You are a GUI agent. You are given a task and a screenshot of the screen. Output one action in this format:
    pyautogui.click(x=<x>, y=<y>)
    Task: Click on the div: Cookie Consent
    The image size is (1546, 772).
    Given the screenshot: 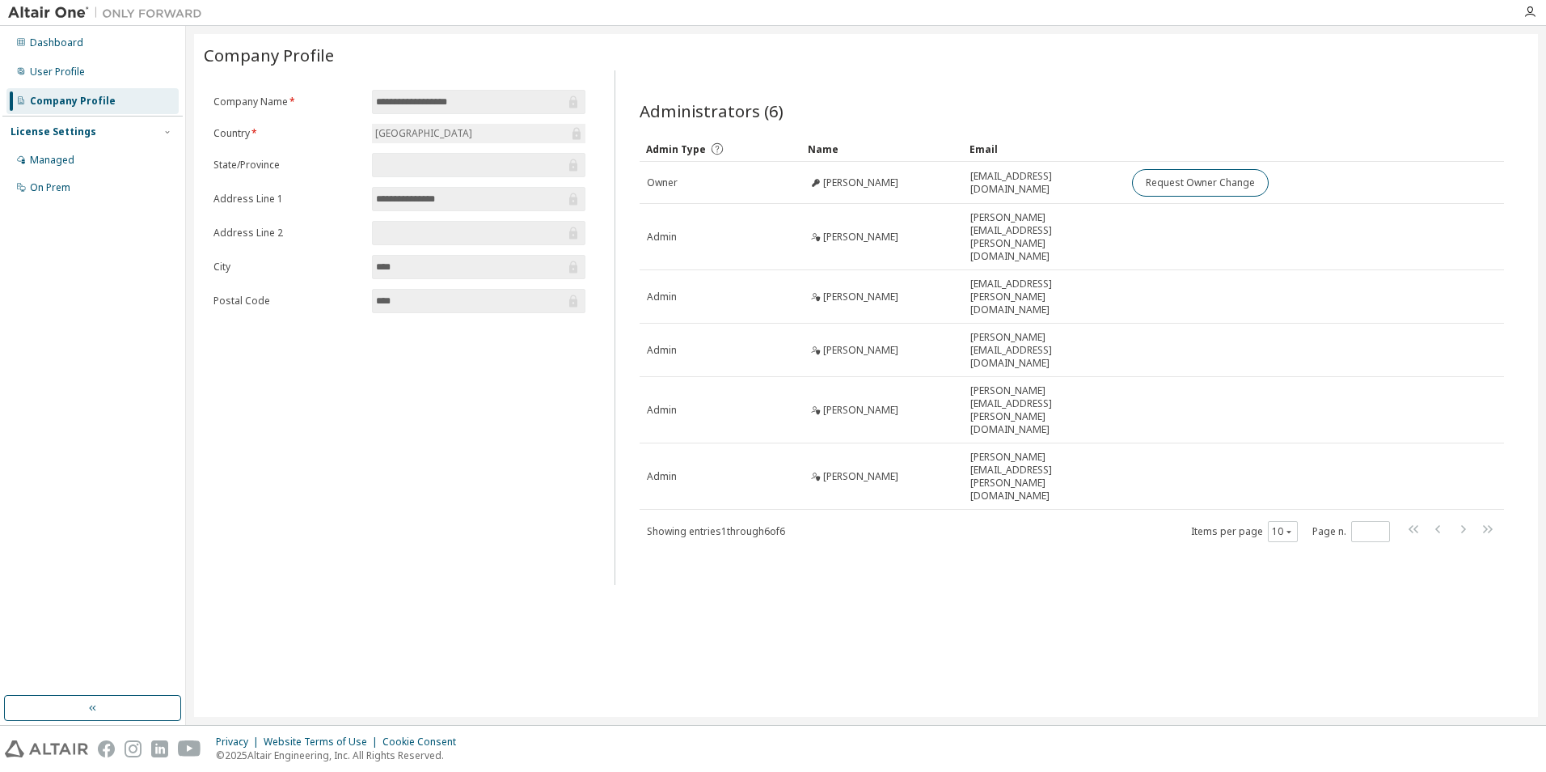 What is the action you would take?
    pyautogui.click(x=424, y=742)
    